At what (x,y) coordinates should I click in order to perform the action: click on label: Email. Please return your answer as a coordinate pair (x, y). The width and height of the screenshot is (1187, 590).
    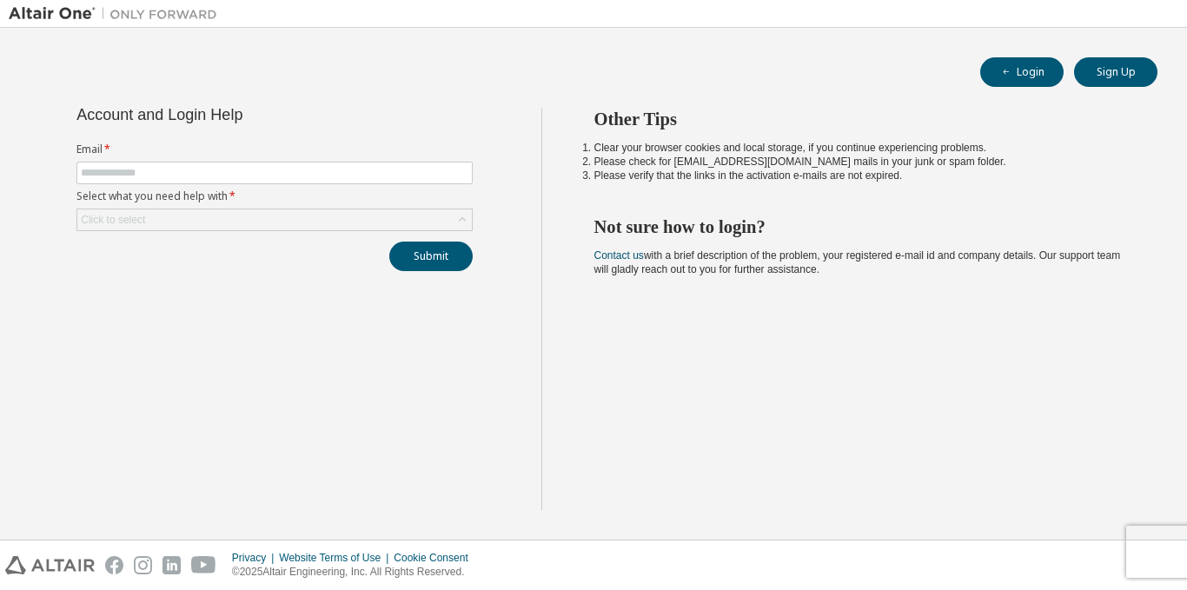
    Looking at the image, I should click on (275, 149).